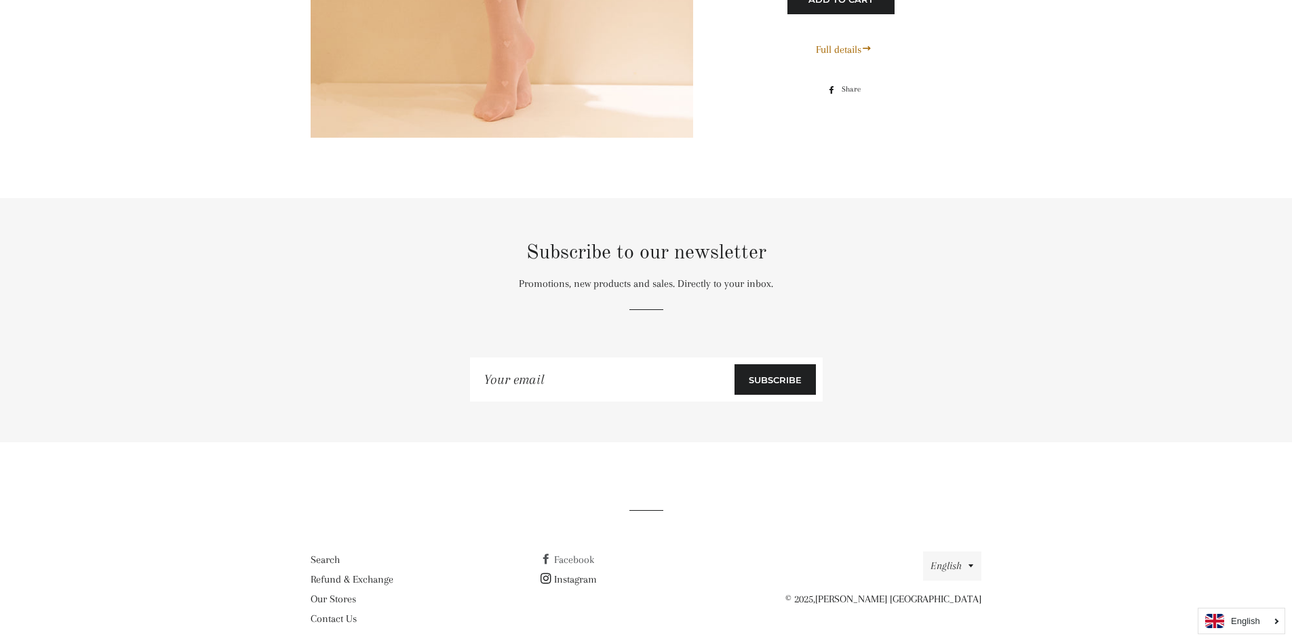 The height and width of the screenshot is (641, 1292). Describe the element at coordinates (844, 50) in the screenshot. I see `a: Full details` at that location.